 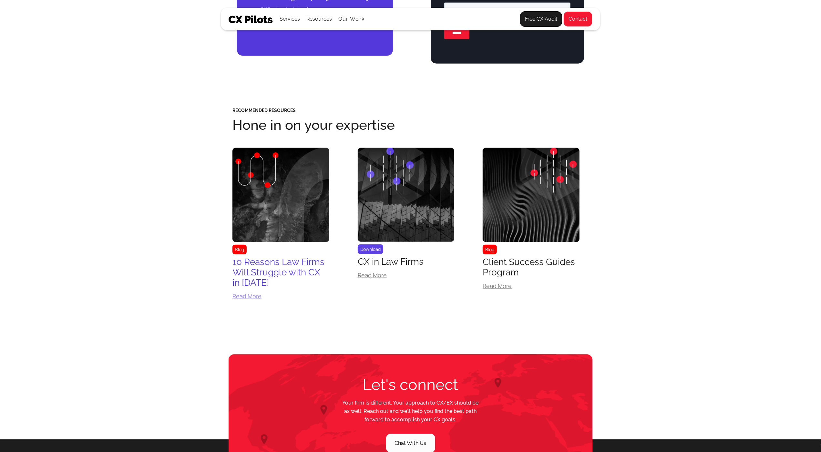 I want to click on p: Your firm is different. Your approach to CX/EX should be as well. Reach out and we’ll help you fi..., so click(x=410, y=411).